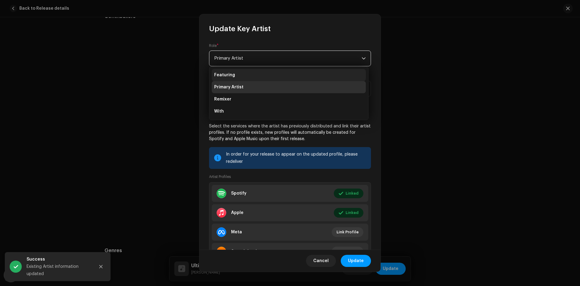 The width and height of the screenshot is (580, 286). What do you see at coordinates (239, 193) in the screenshot?
I see `div: Spotify` at bounding box center [239, 193].